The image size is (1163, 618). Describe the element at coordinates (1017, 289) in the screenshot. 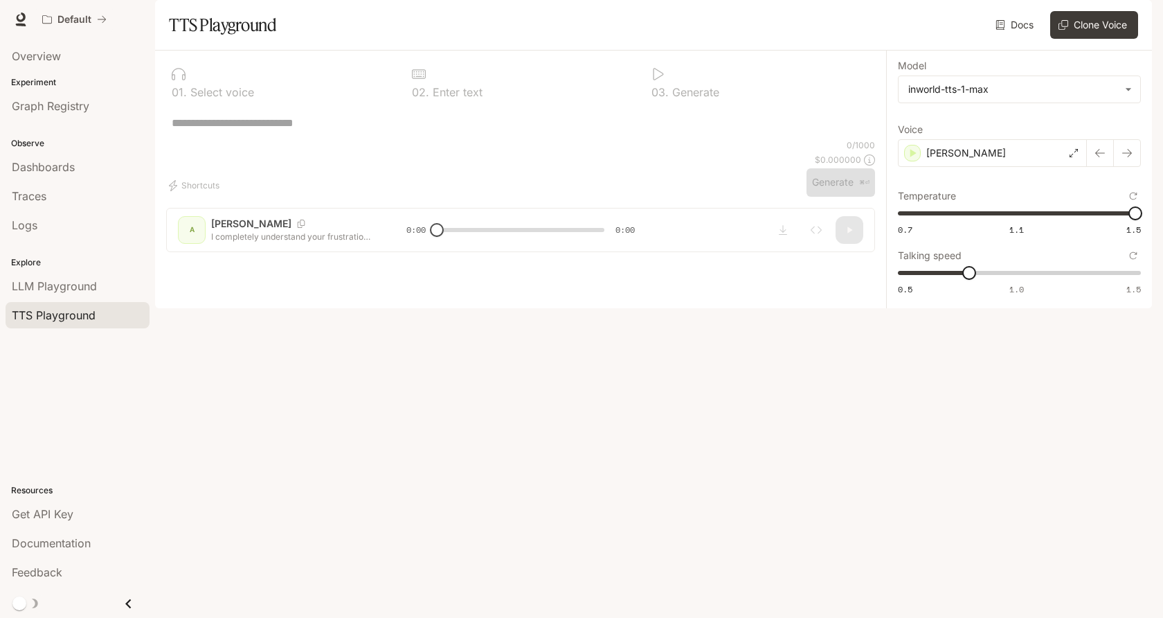

I see `span: 1.0` at that location.